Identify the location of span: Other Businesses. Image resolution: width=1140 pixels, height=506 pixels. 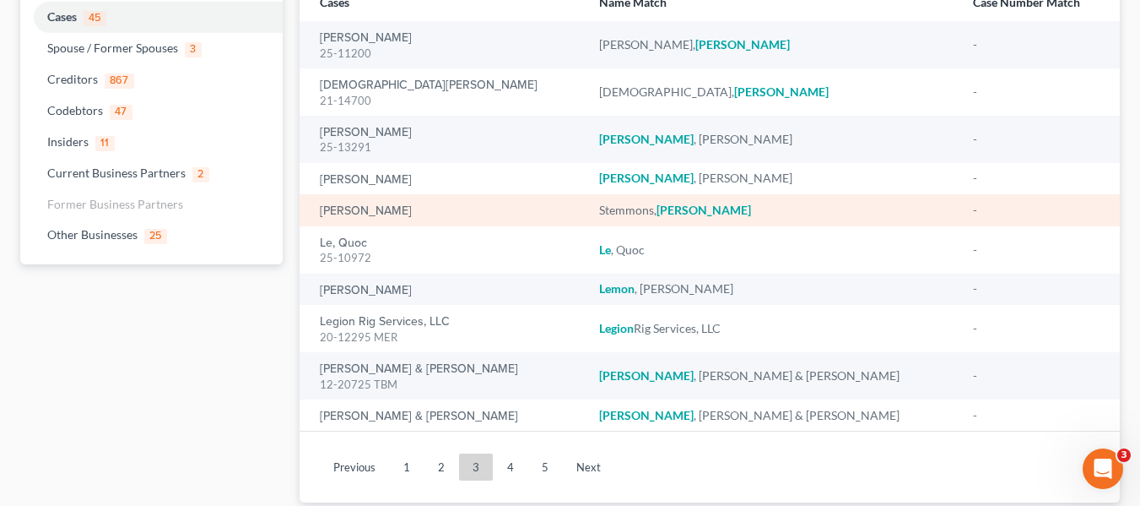
(92, 234).